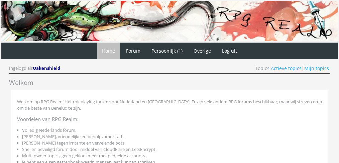  I want to click on span: Oakenshield, so click(47, 68).